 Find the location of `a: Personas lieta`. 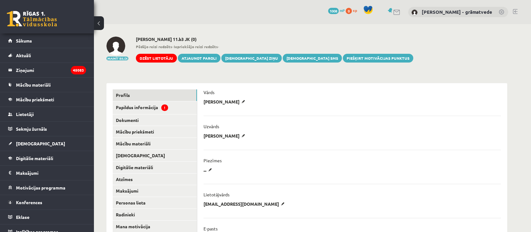

a: Personas lieta is located at coordinates (155, 203).